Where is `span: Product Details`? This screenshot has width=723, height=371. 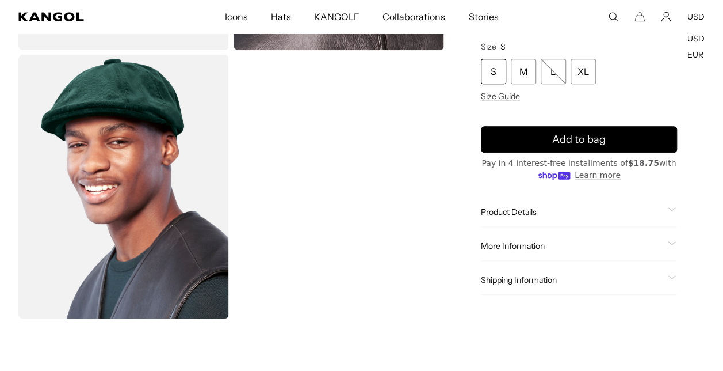
span: Product Details is located at coordinates (572, 212).